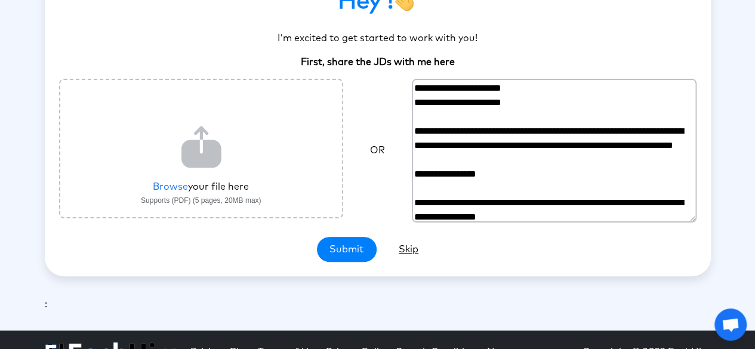 The image size is (755, 349). What do you see at coordinates (409, 249) in the screenshot?
I see `button: Skip` at bounding box center [409, 249].